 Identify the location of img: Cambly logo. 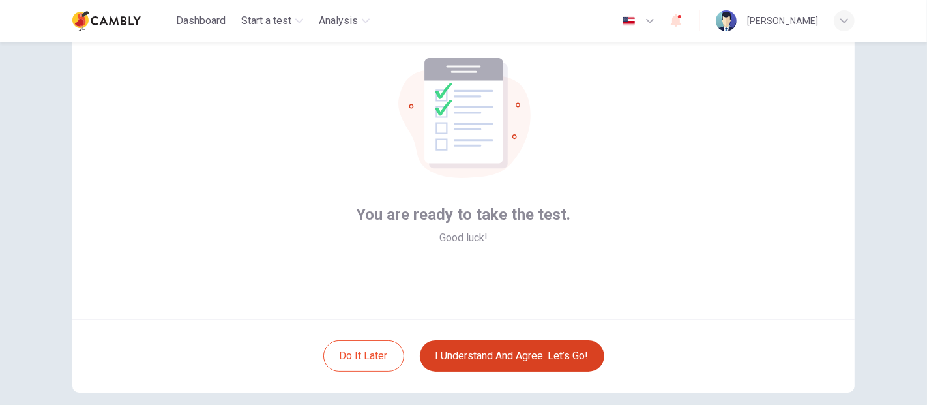
(106, 21).